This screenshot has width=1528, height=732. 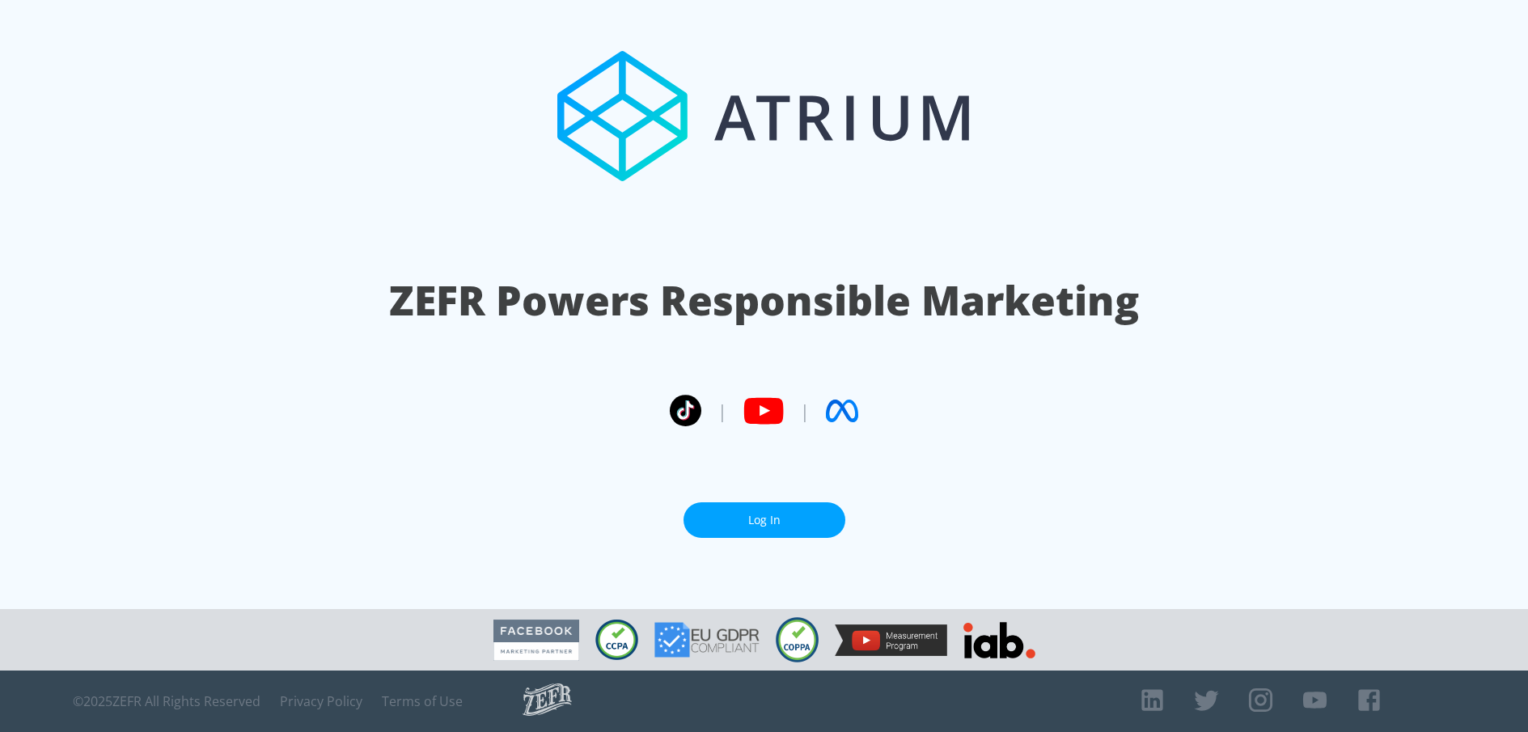 What do you see at coordinates (167, 701) in the screenshot?
I see `span: © 2025 ZEFR All Rights Reserved` at bounding box center [167, 701].